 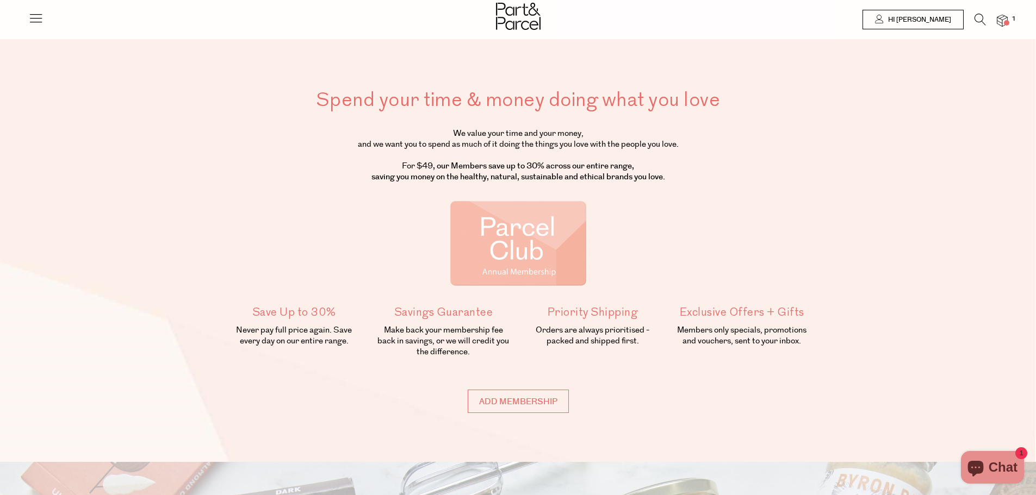 I want to click on p: We value your time and your money, and we want you to spend as much of it doing the things you lo..., so click(x=518, y=155).